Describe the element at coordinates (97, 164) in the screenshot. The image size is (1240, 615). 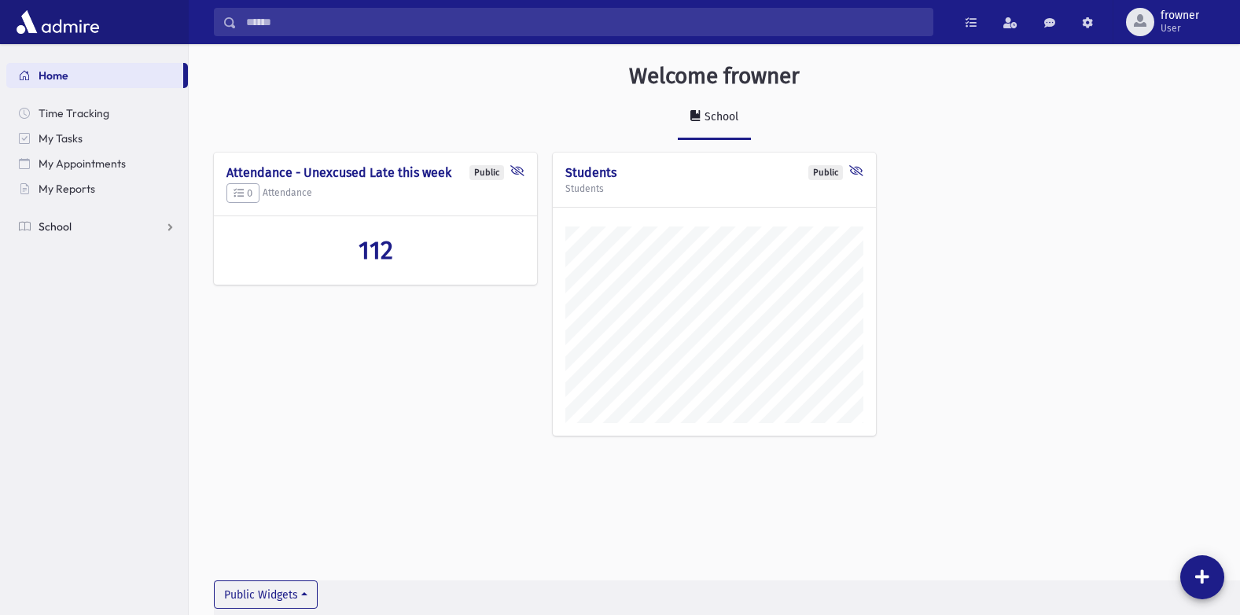
I see `a: My Appointments` at that location.